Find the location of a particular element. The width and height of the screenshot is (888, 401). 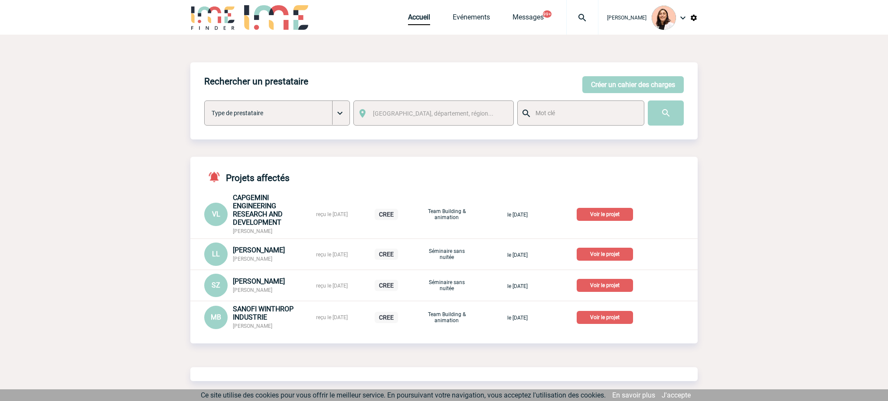

img: IME-Finder is located at coordinates (213, 17).